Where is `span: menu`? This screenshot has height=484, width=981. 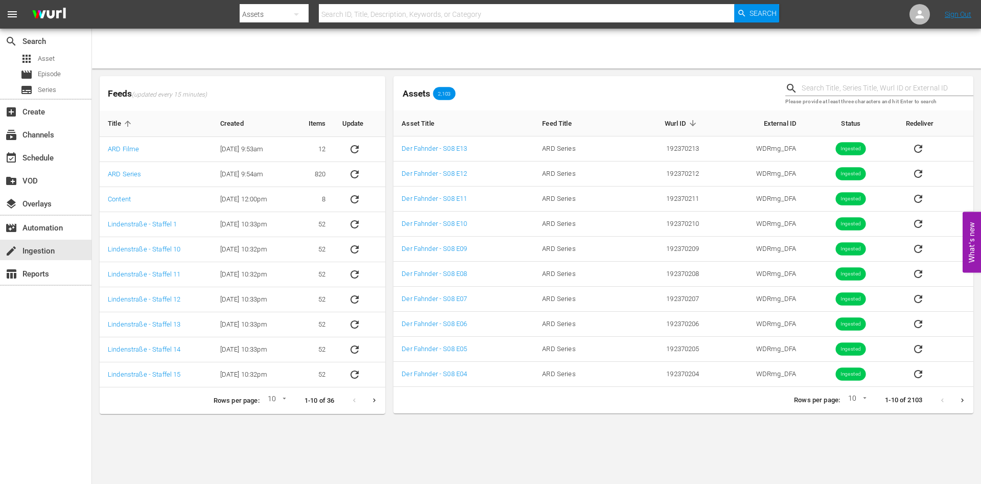 span: menu is located at coordinates (12, 14).